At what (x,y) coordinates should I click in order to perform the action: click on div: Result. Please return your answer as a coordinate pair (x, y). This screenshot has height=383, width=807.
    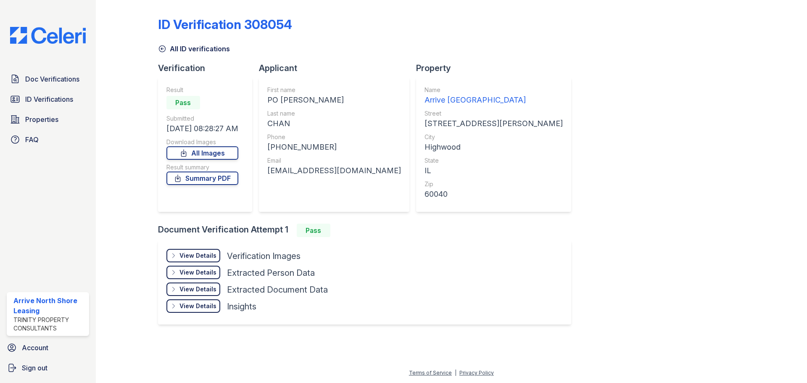
    Looking at the image, I should click on (202, 90).